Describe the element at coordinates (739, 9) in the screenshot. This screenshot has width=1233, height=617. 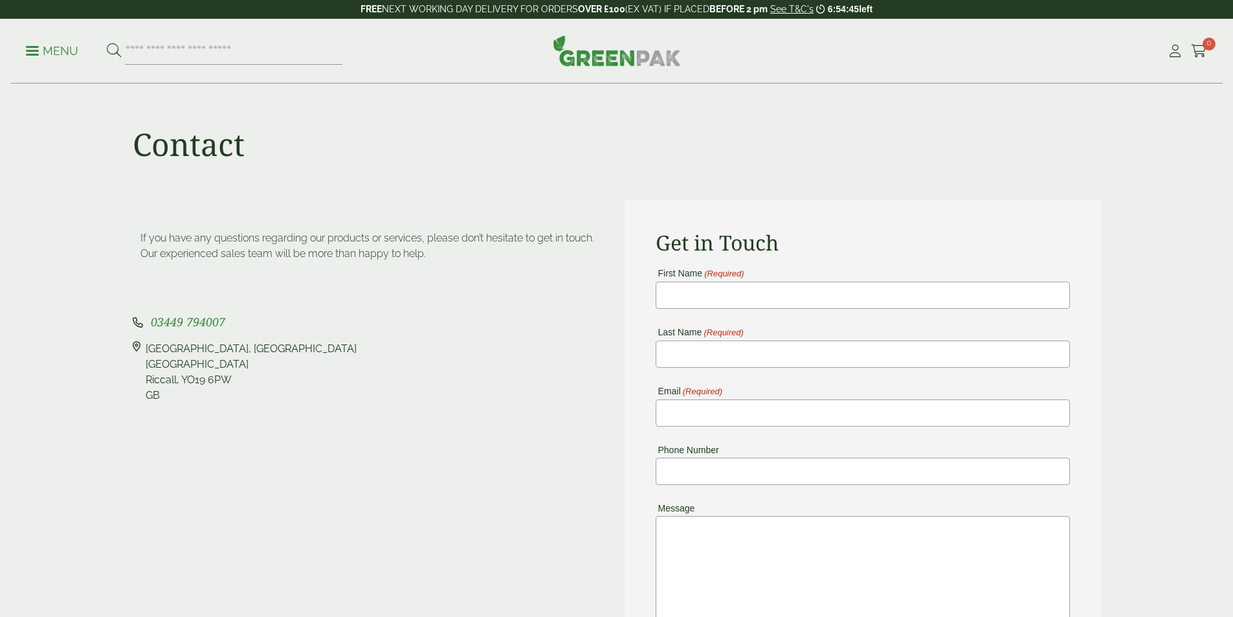
I see `strong: BEFORE 2 pm` at that location.